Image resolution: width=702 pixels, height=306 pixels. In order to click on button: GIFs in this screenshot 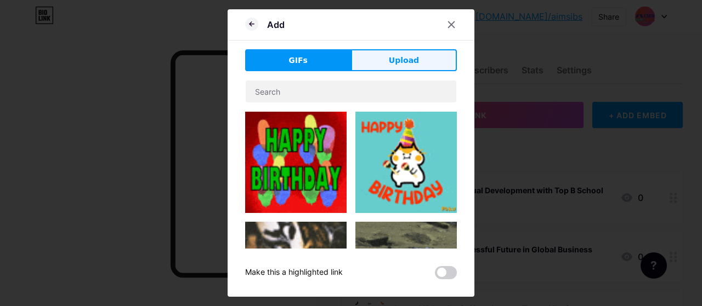, I will do `click(298, 60)`.